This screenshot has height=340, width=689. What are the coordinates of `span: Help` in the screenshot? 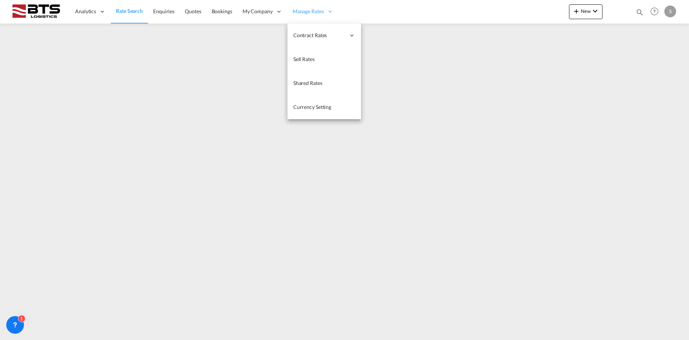 It's located at (655, 11).